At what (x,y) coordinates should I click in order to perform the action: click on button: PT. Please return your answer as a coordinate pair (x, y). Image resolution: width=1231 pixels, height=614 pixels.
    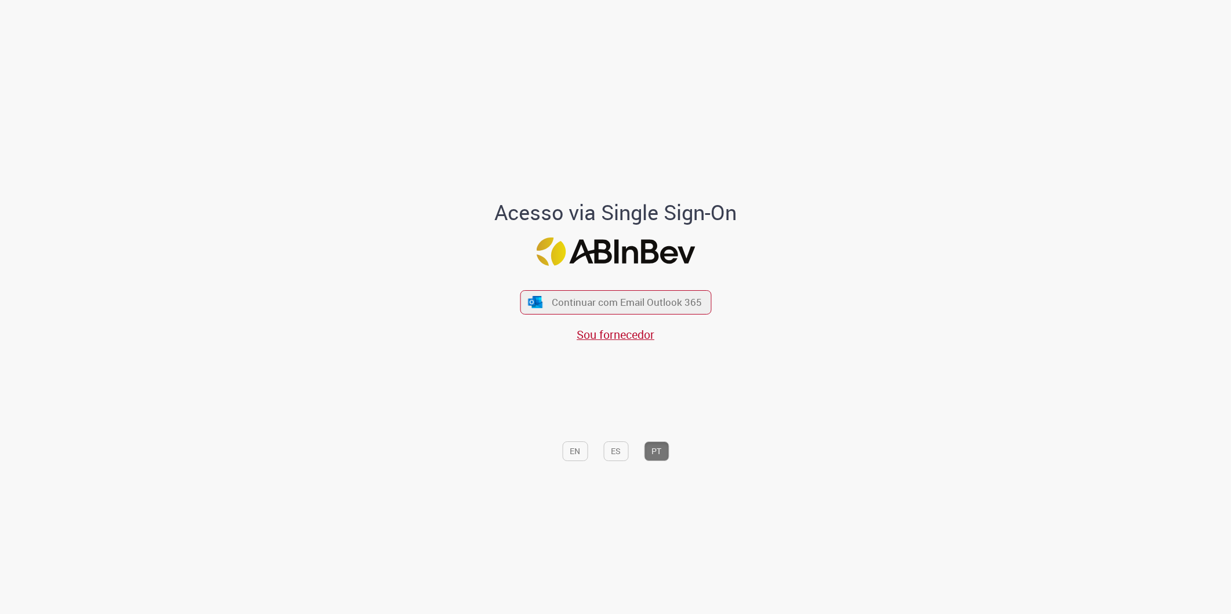
    Looking at the image, I should click on (656, 451).